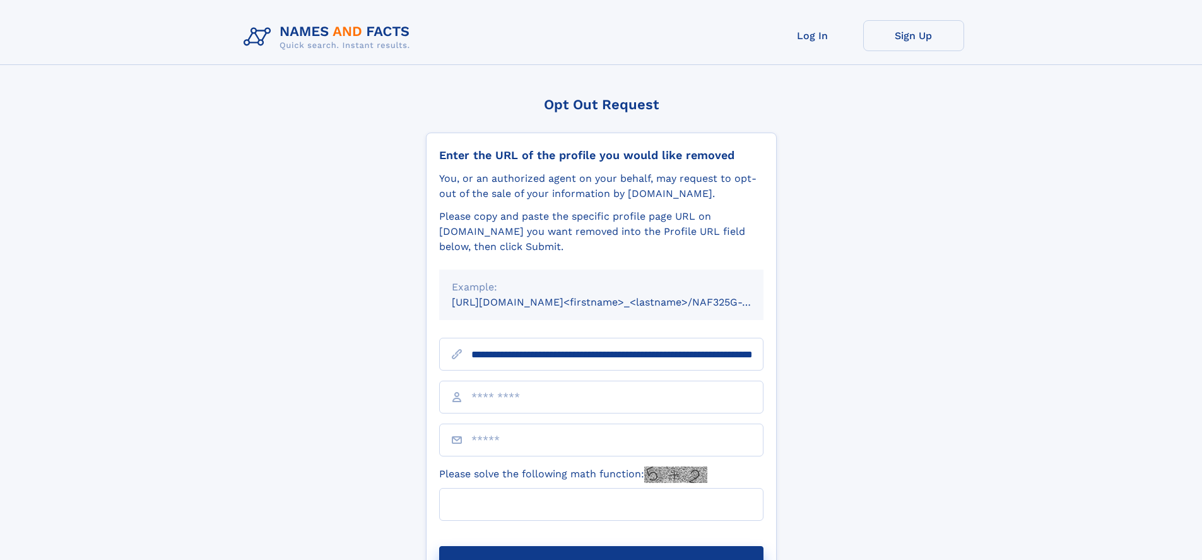 The height and width of the screenshot is (560, 1202). Describe the element at coordinates (812, 35) in the screenshot. I see `a: Log In` at that location.